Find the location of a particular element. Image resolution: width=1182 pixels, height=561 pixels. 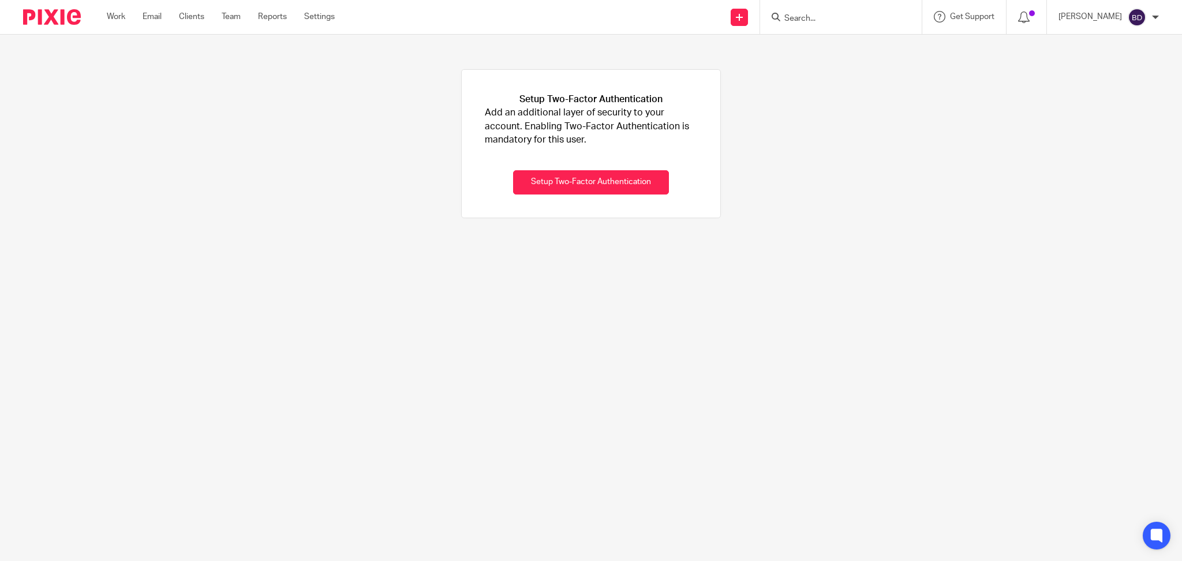

img: svg%3E is located at coordinates (1137, 17).